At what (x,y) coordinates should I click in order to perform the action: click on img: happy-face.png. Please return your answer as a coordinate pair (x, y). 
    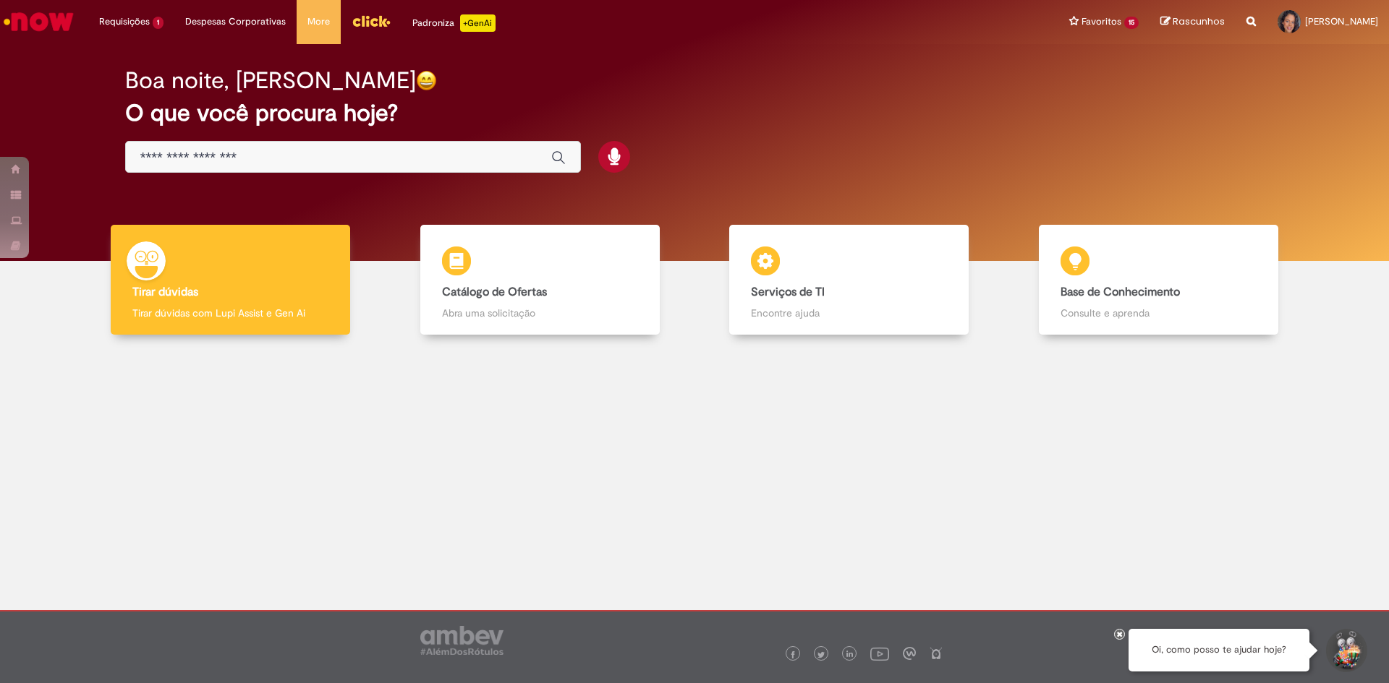
    Looking at the image, I should click on (426, 80).